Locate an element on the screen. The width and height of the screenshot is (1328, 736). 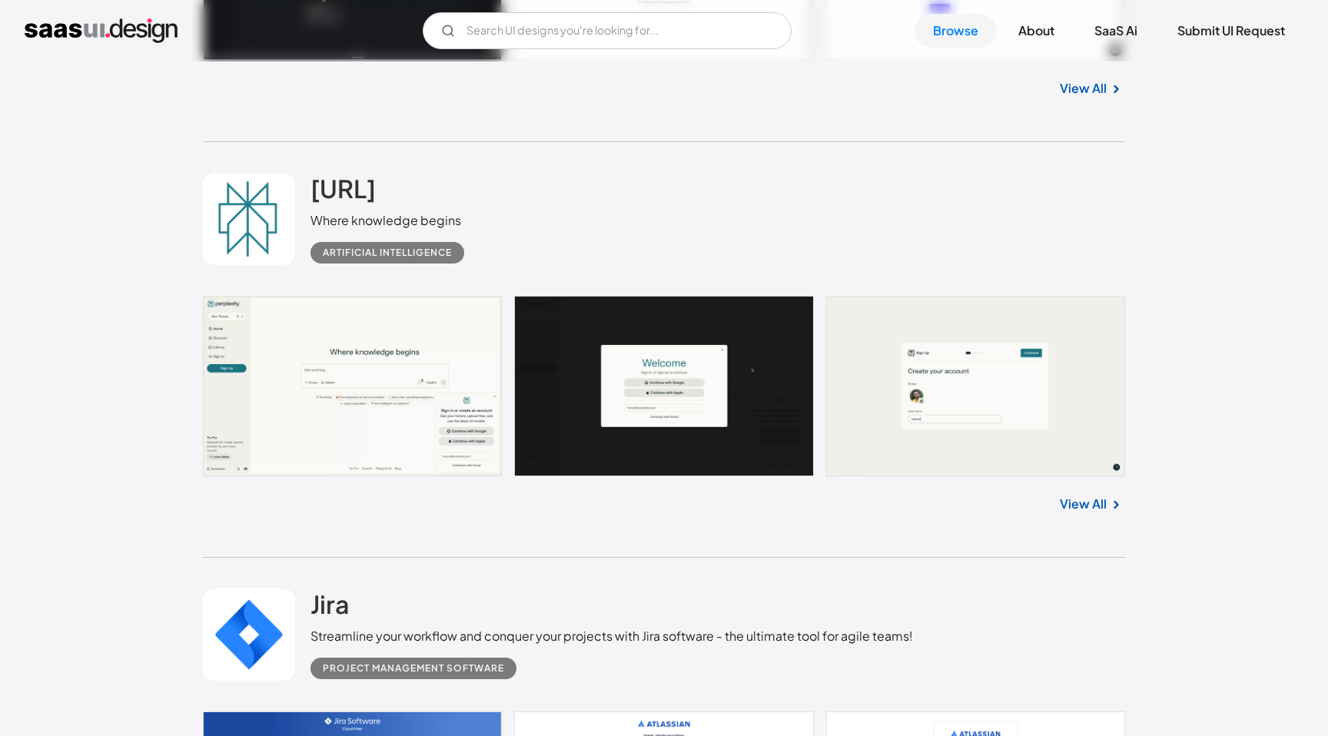
div: Where knowledge begins is located at coordinates (393, 221).